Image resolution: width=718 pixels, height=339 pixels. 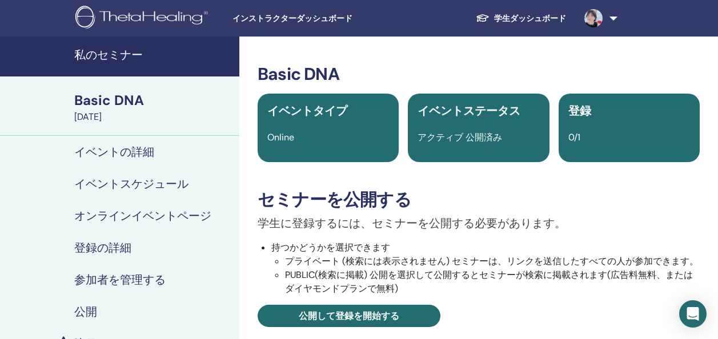 What do you see at coordinates (693, 314) in the screenshot?
I see `div: インターコムメッセンジャーを開く` at bounding box center [693, 314].